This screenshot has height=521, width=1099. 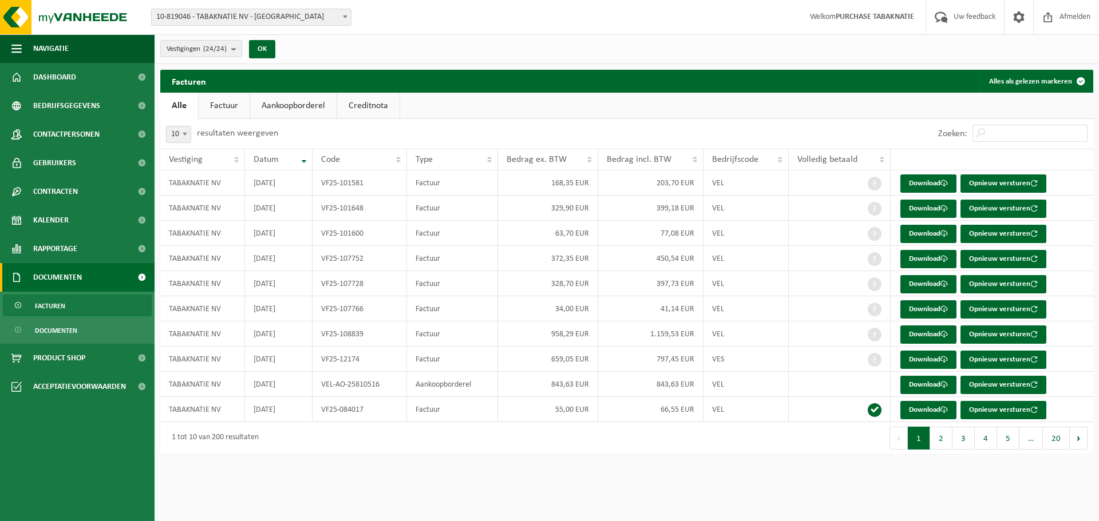 I want to click on span: Vestigingen, so click(x=196, y=49).